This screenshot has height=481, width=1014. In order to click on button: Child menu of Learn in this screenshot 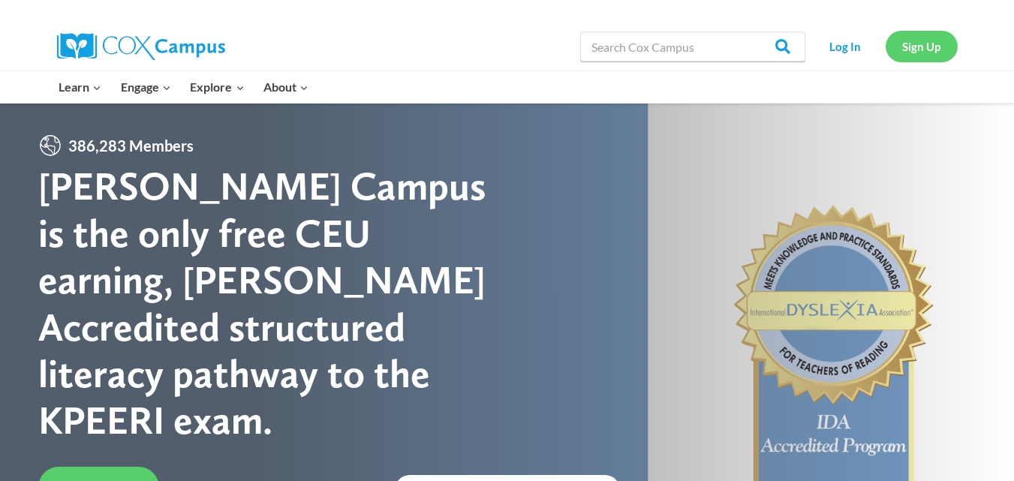, I will do `click(80, 87)`.